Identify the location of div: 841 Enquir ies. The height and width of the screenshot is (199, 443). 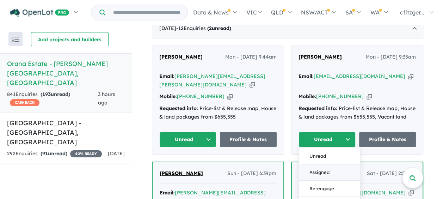
(53, 99).